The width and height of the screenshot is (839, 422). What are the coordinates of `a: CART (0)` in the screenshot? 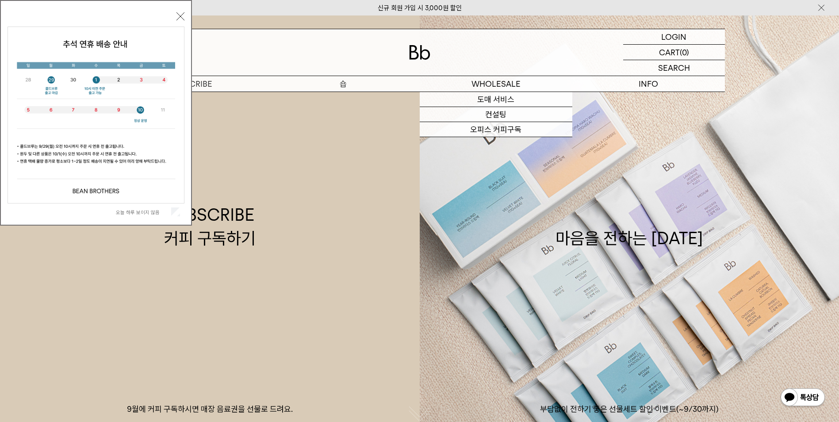 It's located at (674, 52).